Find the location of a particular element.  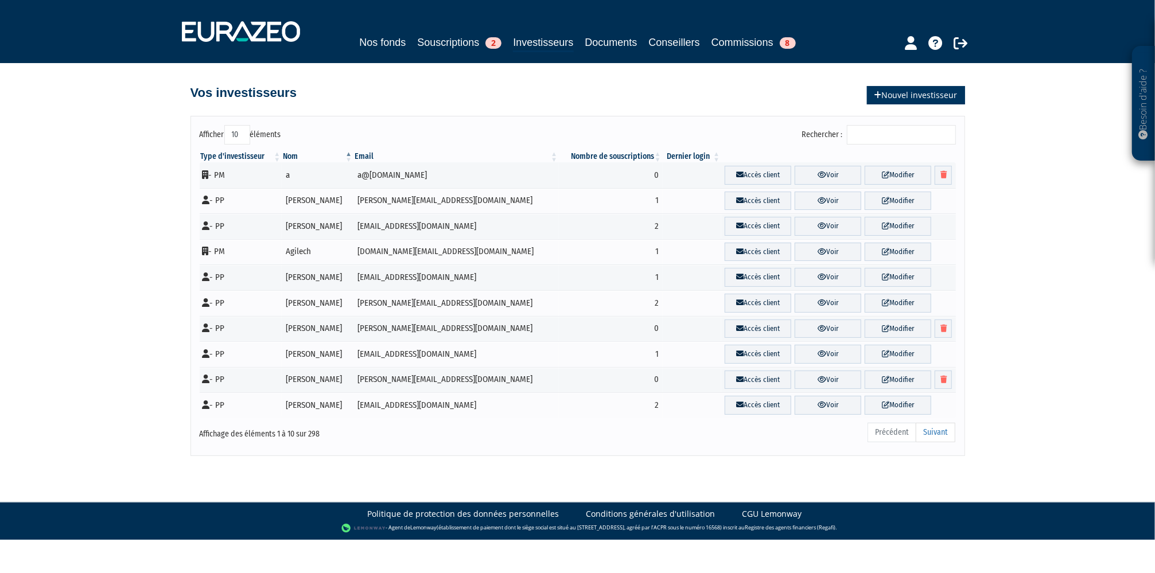

label: Rechercher : is located at coordinates (879, 135).